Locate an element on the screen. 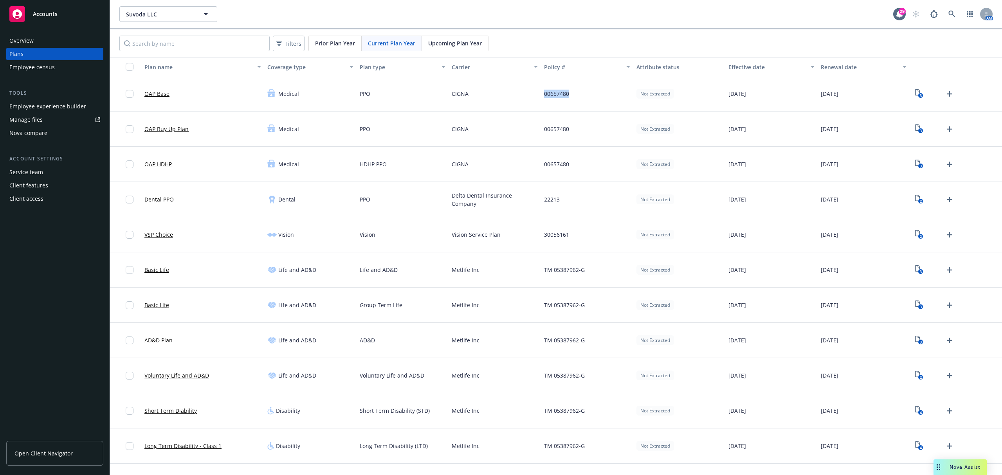  a: VSP Choice is located at coordinates (159, 235).